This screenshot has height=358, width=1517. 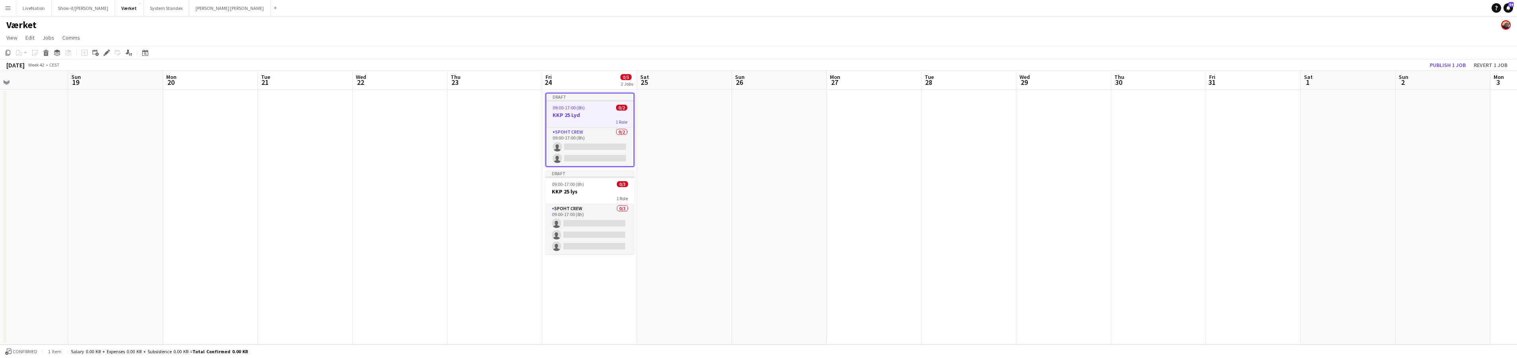 I want to click on a: Edit, so click(x=30, y=38).